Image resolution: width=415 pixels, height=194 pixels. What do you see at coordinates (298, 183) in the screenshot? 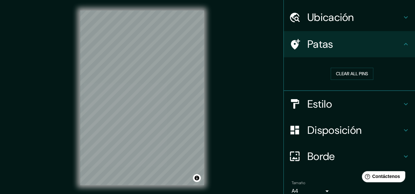
I see `font: Tamaño` at bounding box center [298, 183].